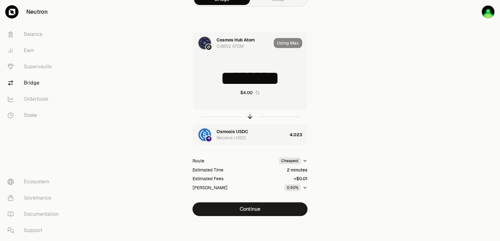  Describe the element at coordinates (293, 161) in the screenshot. I see `button: Cheapest` at that location.